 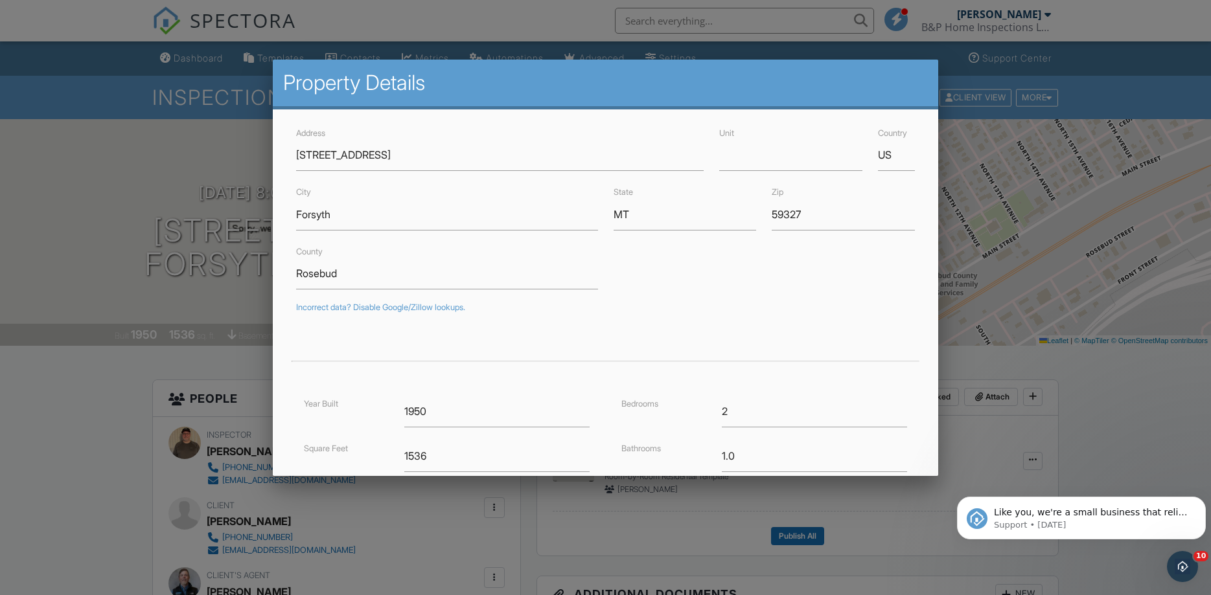 What do you see at coordinates (623, 192) in the screenshot?
I see `label: State` at bounding box center [623, 192].